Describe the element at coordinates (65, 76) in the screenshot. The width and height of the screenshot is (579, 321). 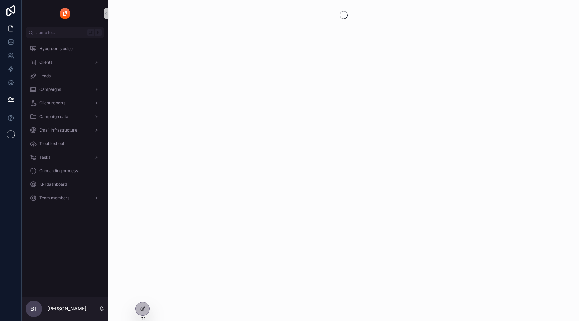
I see `a: Leads` at that location.